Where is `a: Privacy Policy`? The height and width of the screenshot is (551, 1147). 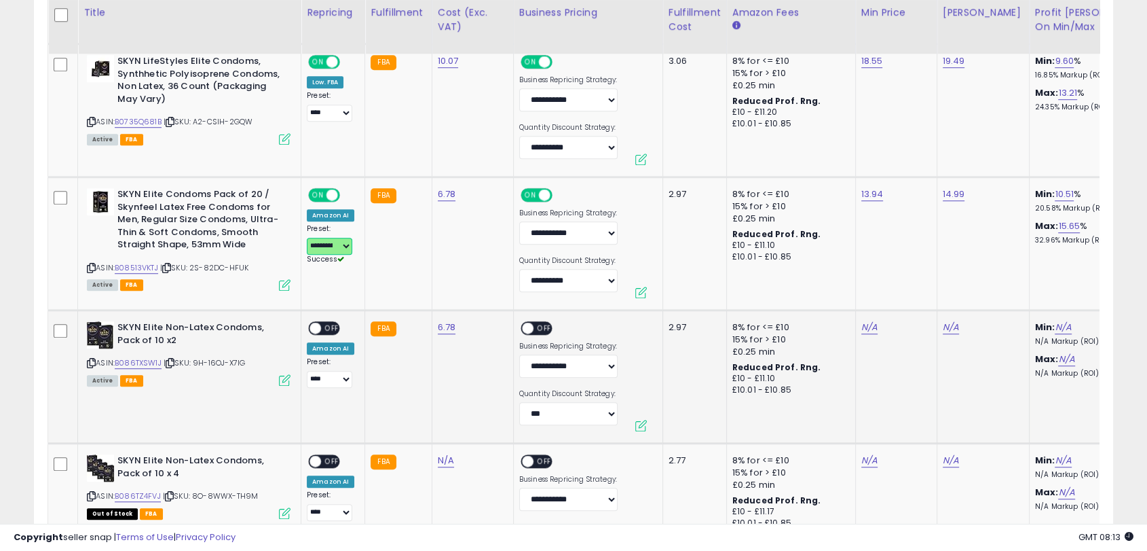 a: Privacy Policy is located at coordinates (206, 536).